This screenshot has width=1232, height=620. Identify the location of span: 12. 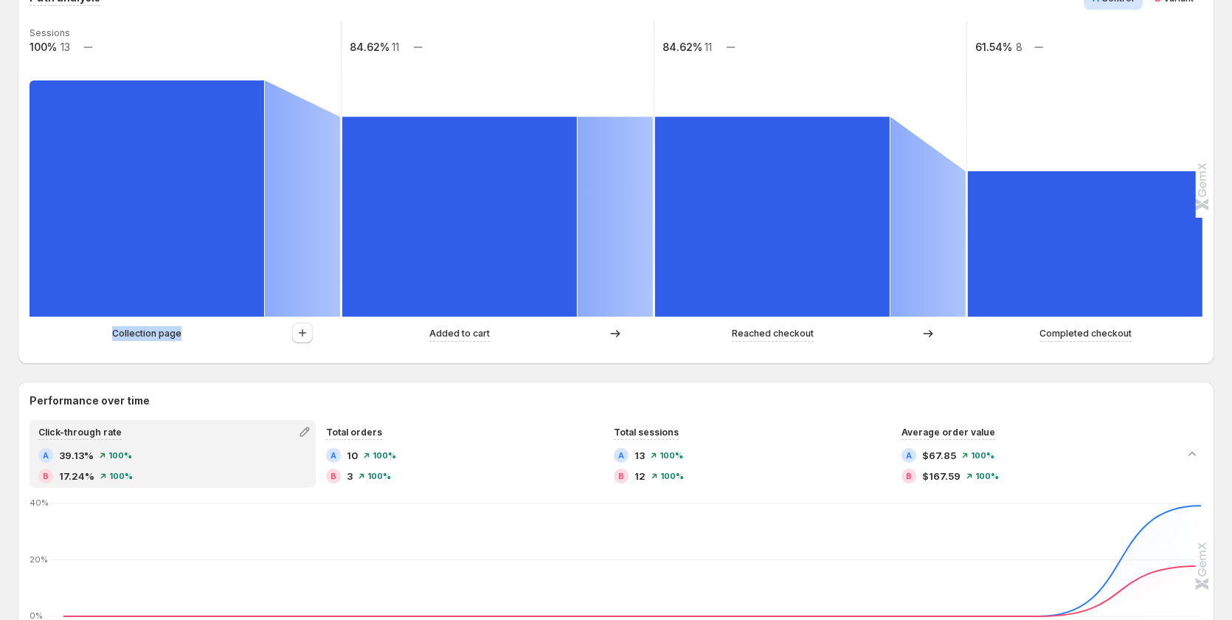
(640, 476).